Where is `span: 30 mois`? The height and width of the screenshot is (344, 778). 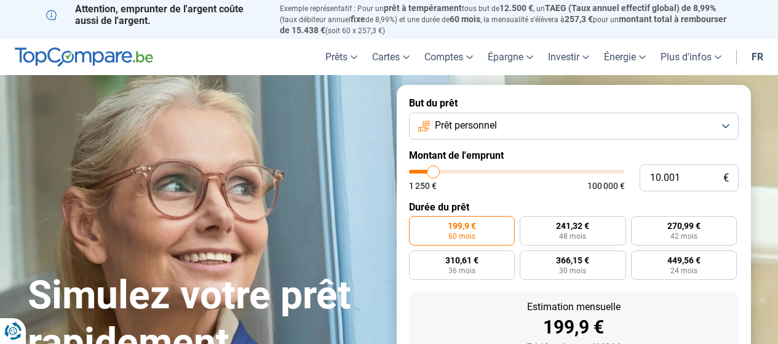
span: 30 mois is located at coordinates (572, 271).